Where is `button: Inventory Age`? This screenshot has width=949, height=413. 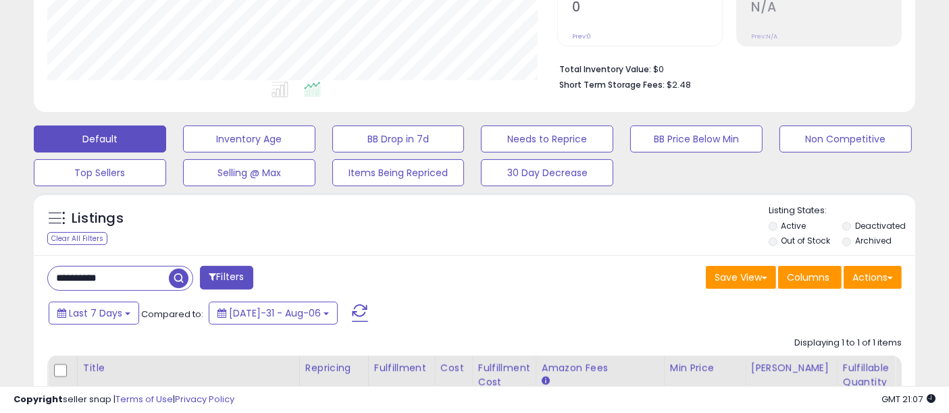
button: Inventory Age is located at coordinates (249, 139).